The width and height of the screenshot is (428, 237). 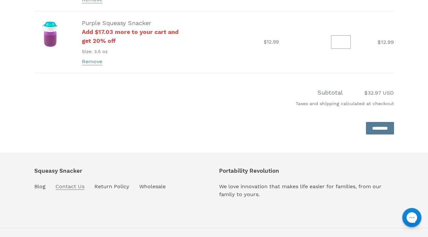 What do you see at coordinates (386, 42) in the screenshot?
I see `span: $12.99` at bounding box center [386, 42].